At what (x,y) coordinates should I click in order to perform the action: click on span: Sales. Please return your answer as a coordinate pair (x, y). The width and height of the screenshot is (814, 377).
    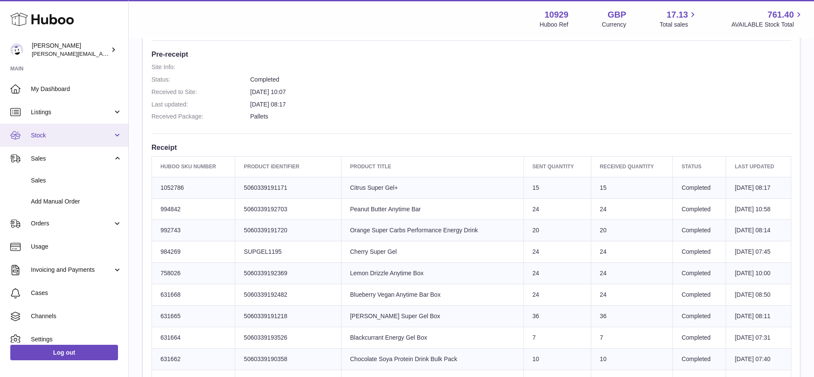
    Looking at the image, I should click on (72, 158).